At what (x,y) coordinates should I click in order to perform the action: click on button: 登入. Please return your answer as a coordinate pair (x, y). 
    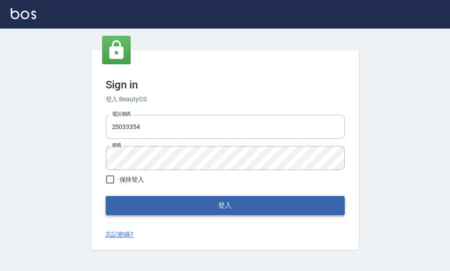
    Looking at the image, I should click on (225, 205).